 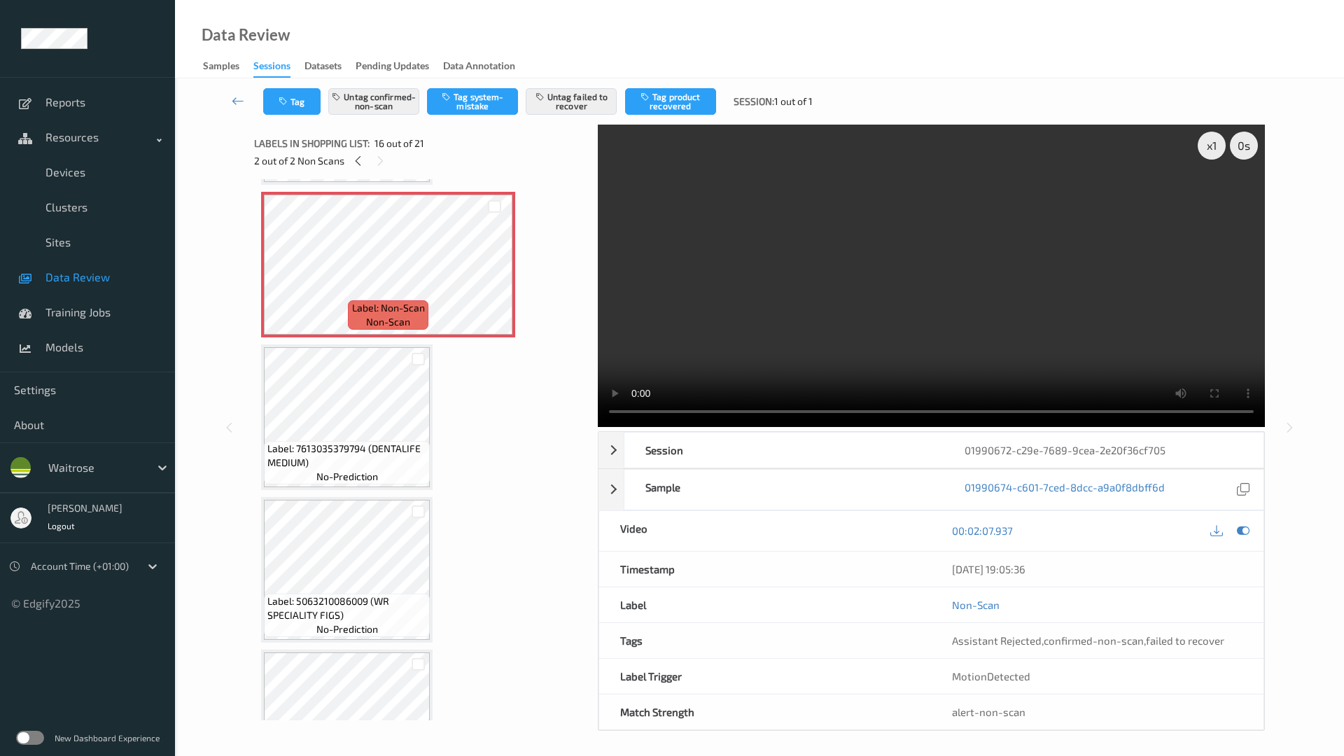 I want to click on div: MotionDetected, so click(x=1097, y=676).